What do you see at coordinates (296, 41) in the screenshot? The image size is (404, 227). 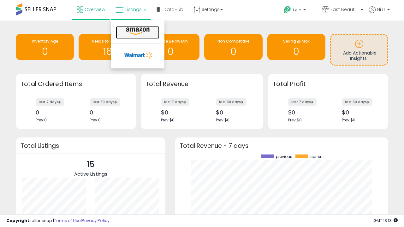 I see `span: Selling @ Max` at bounding box center [296, 41].